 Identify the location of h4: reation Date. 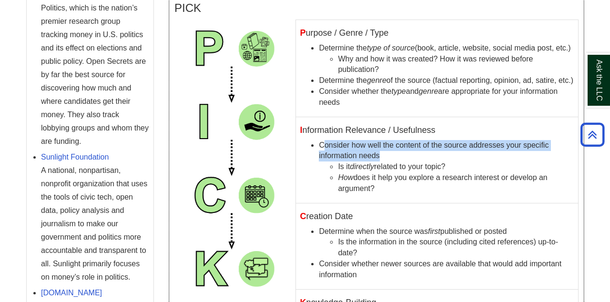
(437, 217).